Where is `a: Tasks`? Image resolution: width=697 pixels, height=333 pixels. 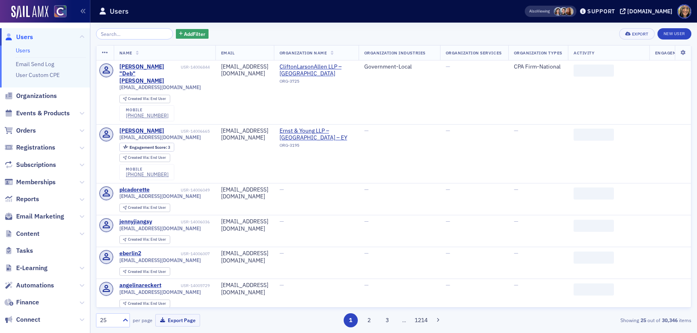 a: Tasks is located at coordinates (19, 251).